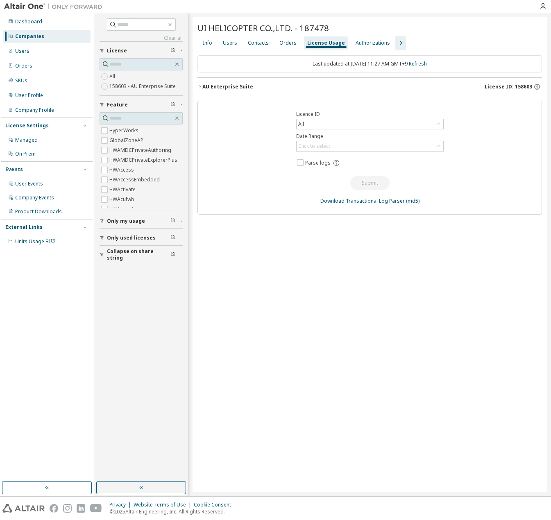  Describe the element at coordinates (141, 51) in the screenshot. I see `button: License` at that location.